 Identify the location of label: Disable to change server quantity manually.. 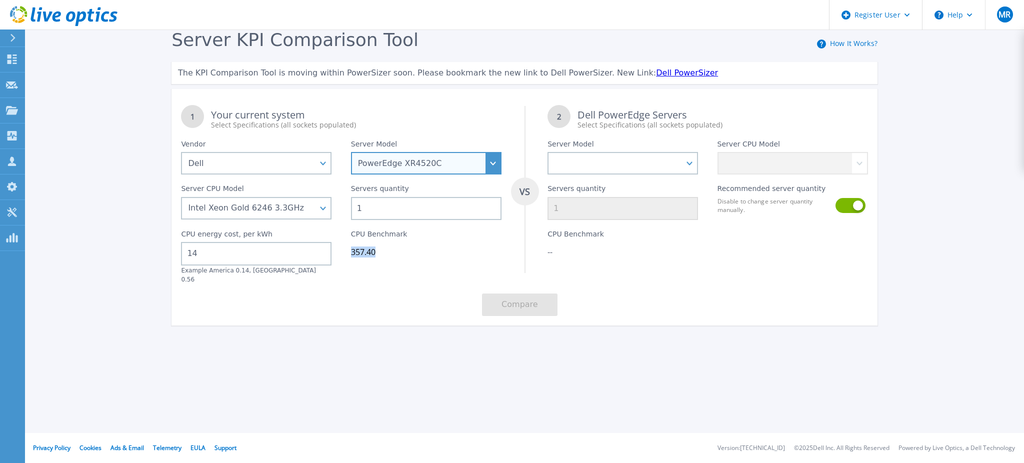
(774, 206).